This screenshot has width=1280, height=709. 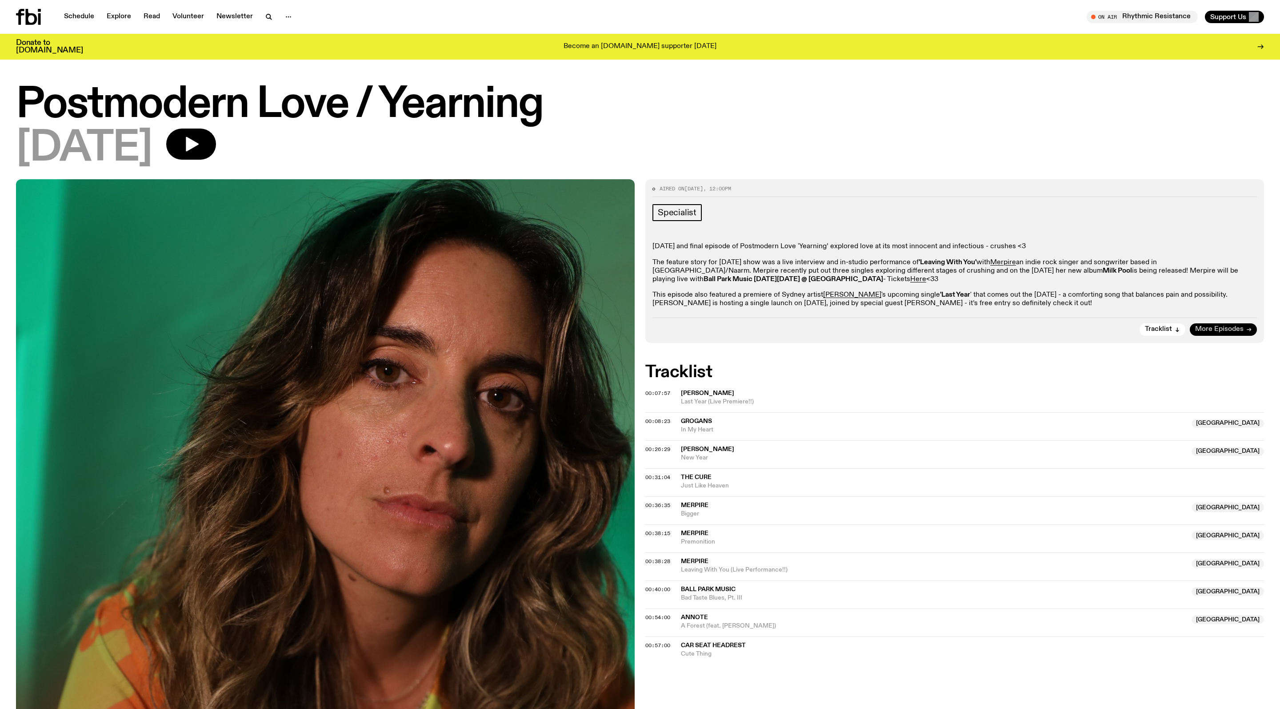 I want to click on button: 00:40:00, so click(x=658, y=589).